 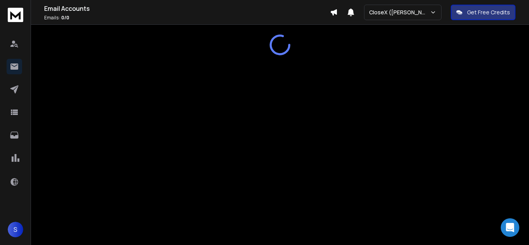 I want to click on span: S, so click(x=15, y=230).